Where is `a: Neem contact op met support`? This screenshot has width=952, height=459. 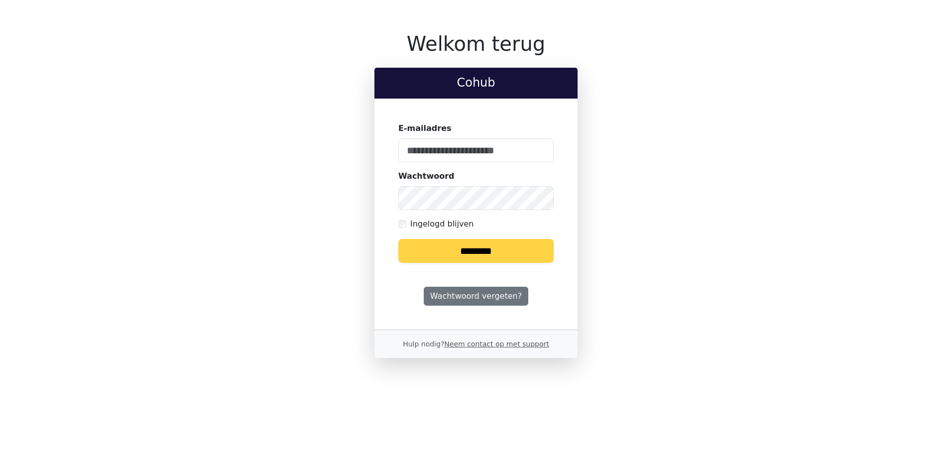 a: Neem contact op met support is located at coordinates (497, 344).